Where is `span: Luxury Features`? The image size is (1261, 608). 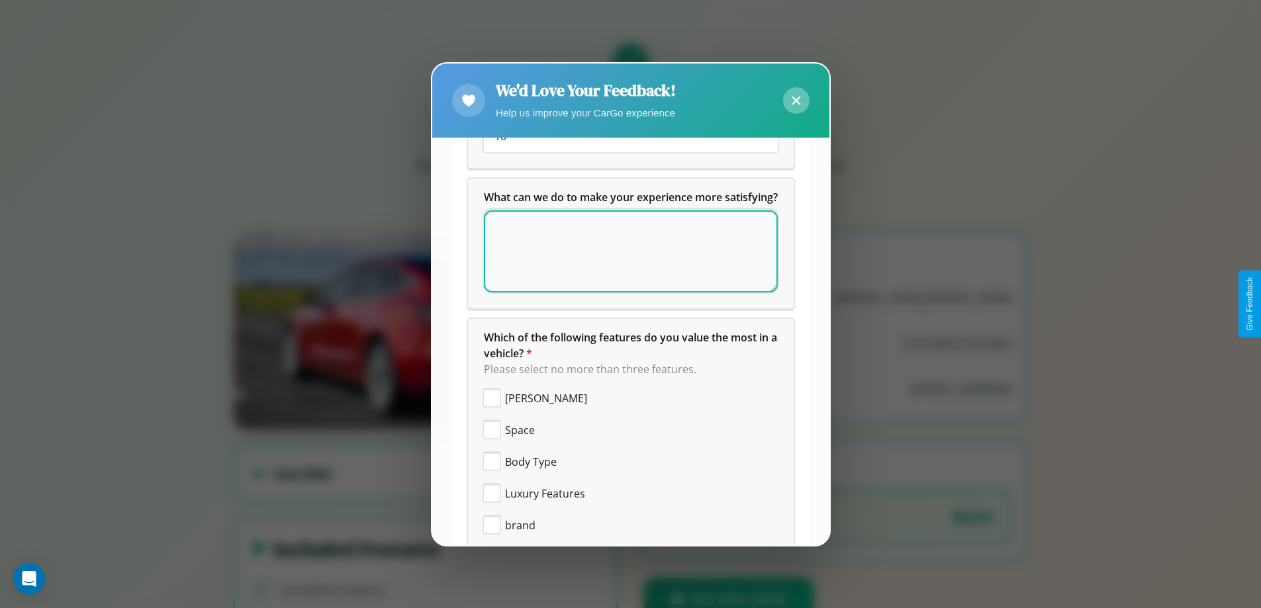 span: Luxury Features is located at coordinates (545, 494).